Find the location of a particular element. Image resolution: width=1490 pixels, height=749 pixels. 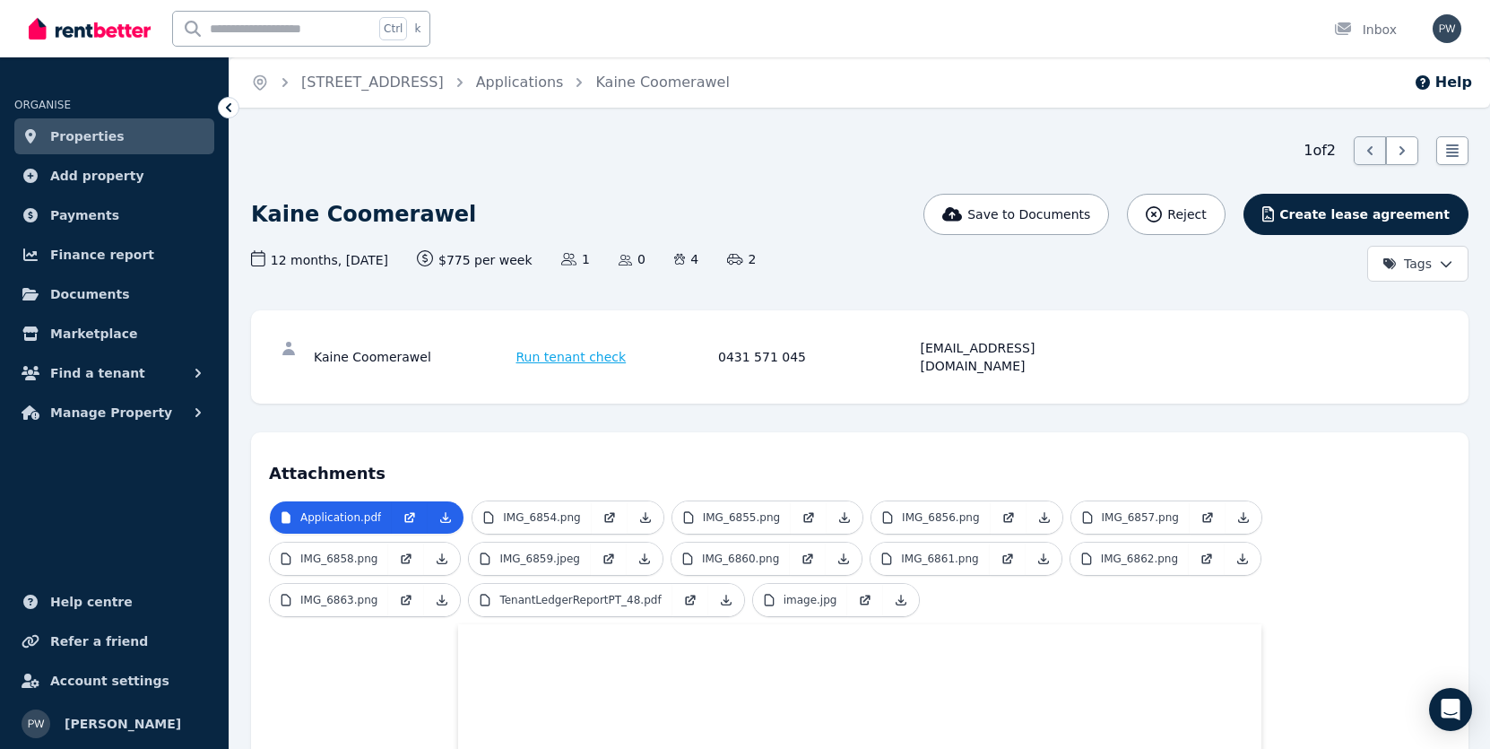

button: Tags is located at coordinates (1417, 264).